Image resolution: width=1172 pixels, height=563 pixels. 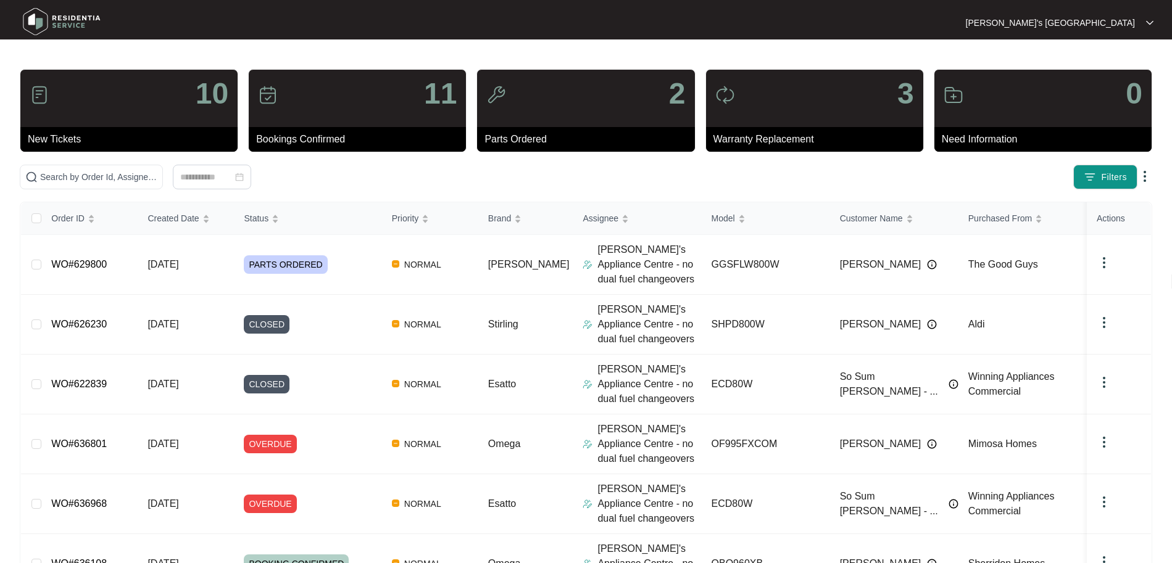 What do you see at coordinates (440, 94) in the screenshot?
I see `p: 11` at bounding box center [440, 94].